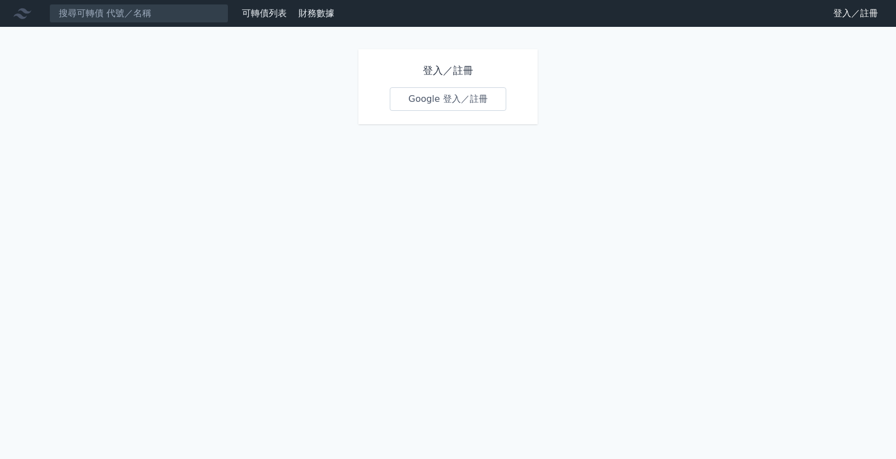 The image size is (896, 459). Describe the element at coordinates (139, 13) in the screenshot. I see `input: 搜尋可轉債 代號／名稱` at that location.